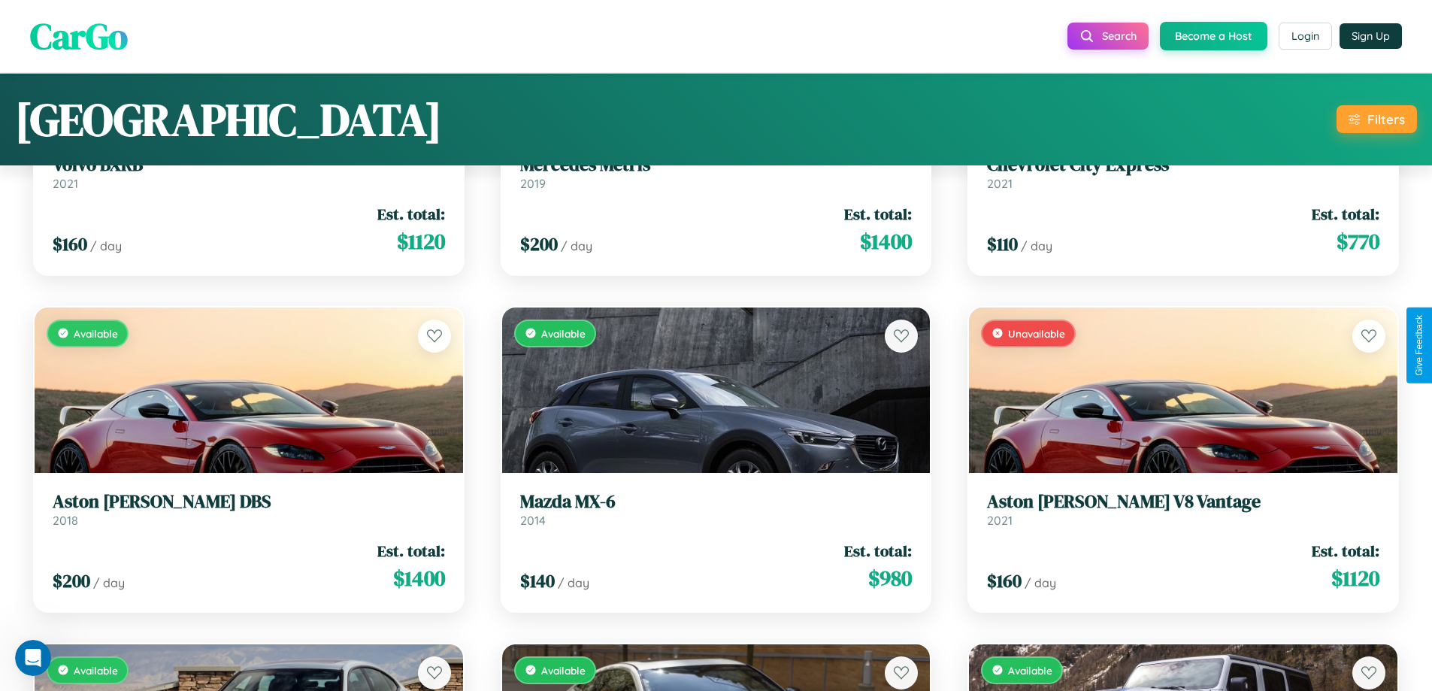 Image resolution: width=1432 pixels, height=691 pixels. What do you see at coordinates (1213, 36) in the screenshot?
I see `button: Become a Host` at bounding box center [1213, 36].